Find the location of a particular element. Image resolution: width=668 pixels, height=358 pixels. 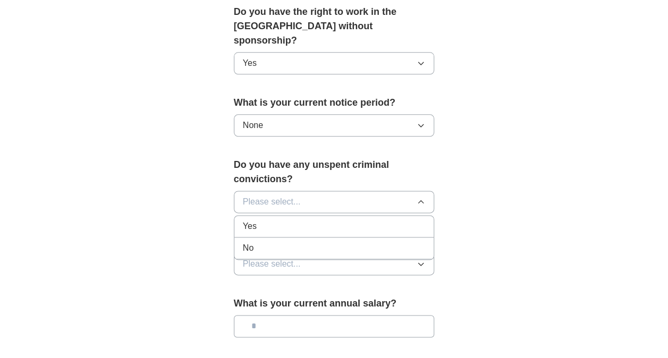

label: Do you have any unspent criminal convictions? is located at coordinates (334, 172).